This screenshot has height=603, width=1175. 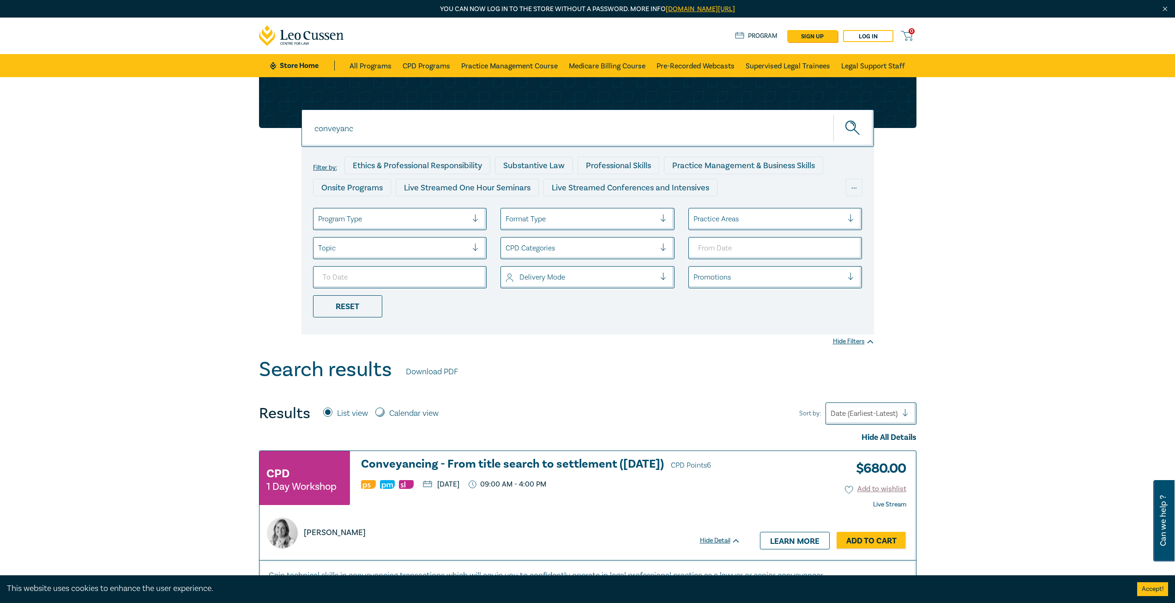 What do you see at coordinates (325, 168) in the screenshot?
I see `label: Filter by:` at bounding box center [325, 168].